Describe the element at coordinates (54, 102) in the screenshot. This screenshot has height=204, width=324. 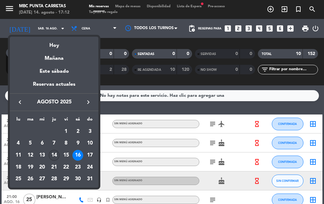
I see `span: agosto 2025` at that location.